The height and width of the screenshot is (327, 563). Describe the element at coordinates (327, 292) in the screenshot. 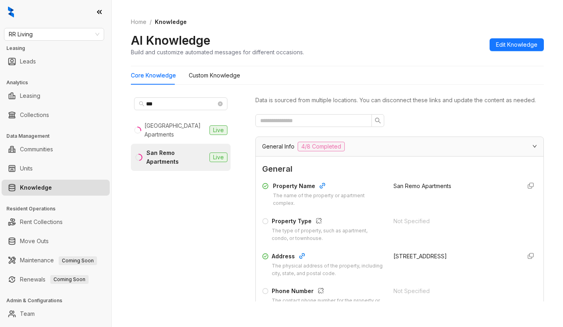

I see `div: Phone Number` at that location.